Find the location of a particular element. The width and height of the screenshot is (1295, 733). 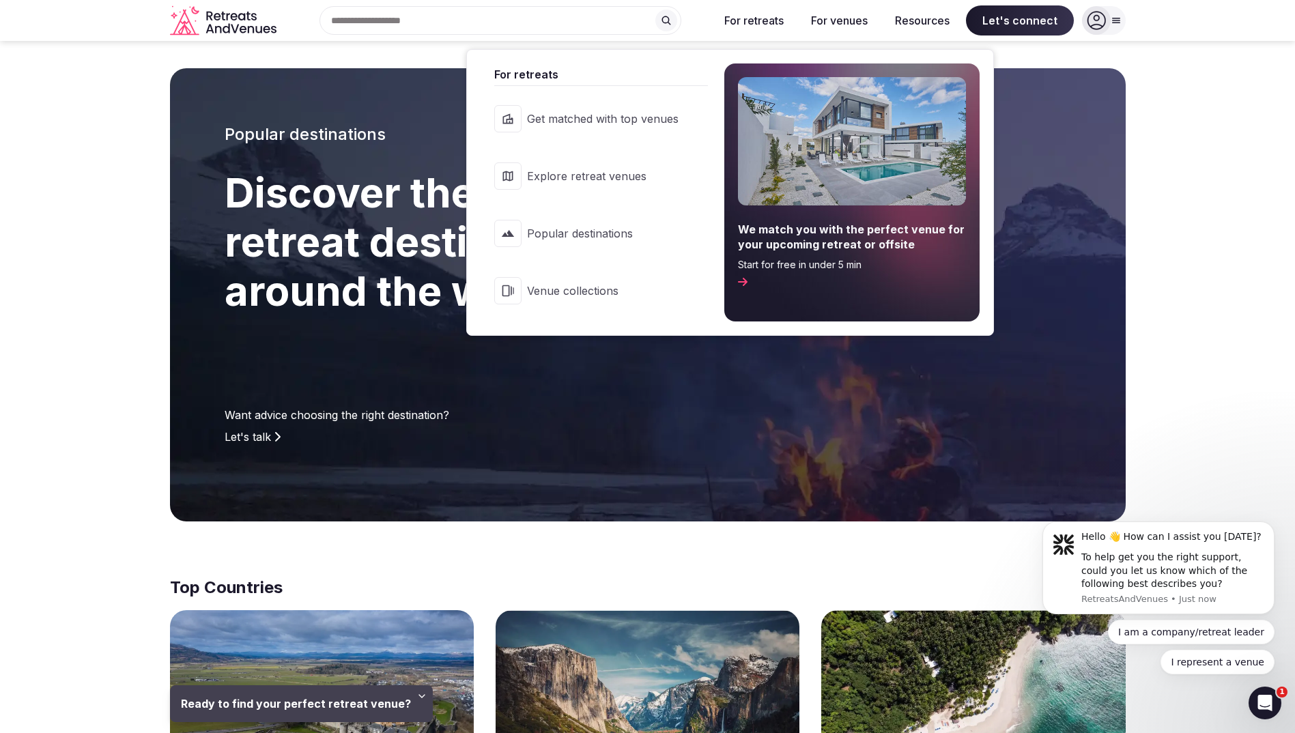

button: Resources is located at coordinates (922, 20).